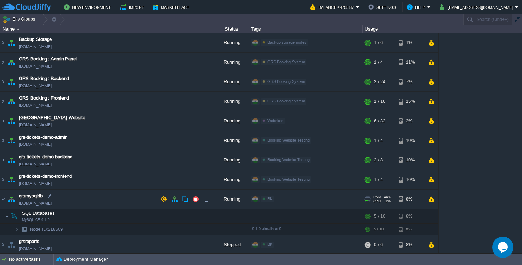 This screenshot has width=522, height=265. I want to click on span: grsreports, so click(29, 241).